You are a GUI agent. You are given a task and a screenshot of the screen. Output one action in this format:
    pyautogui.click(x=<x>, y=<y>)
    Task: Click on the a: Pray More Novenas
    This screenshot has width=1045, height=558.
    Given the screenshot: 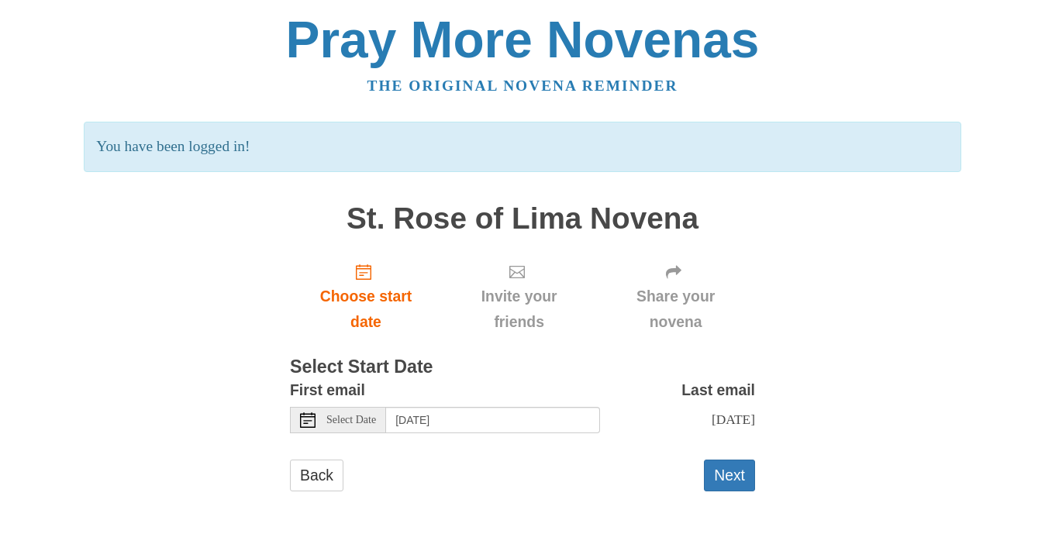 What is the action you would take?
    pyautogui.click(x=522, y=40)
    